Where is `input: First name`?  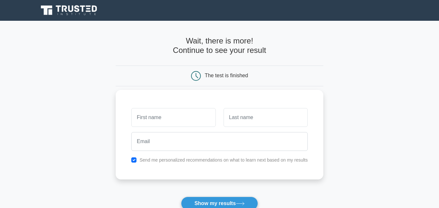 input: First name is located at coordinates (173, 118).